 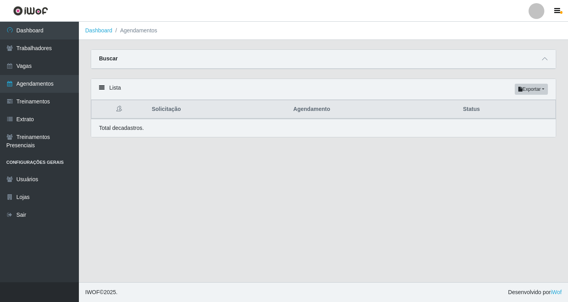 What do you see at coordinates (535, 292) in the screenshot?
I see `span: Desenvolvido por` at bounding box center [535, 292].